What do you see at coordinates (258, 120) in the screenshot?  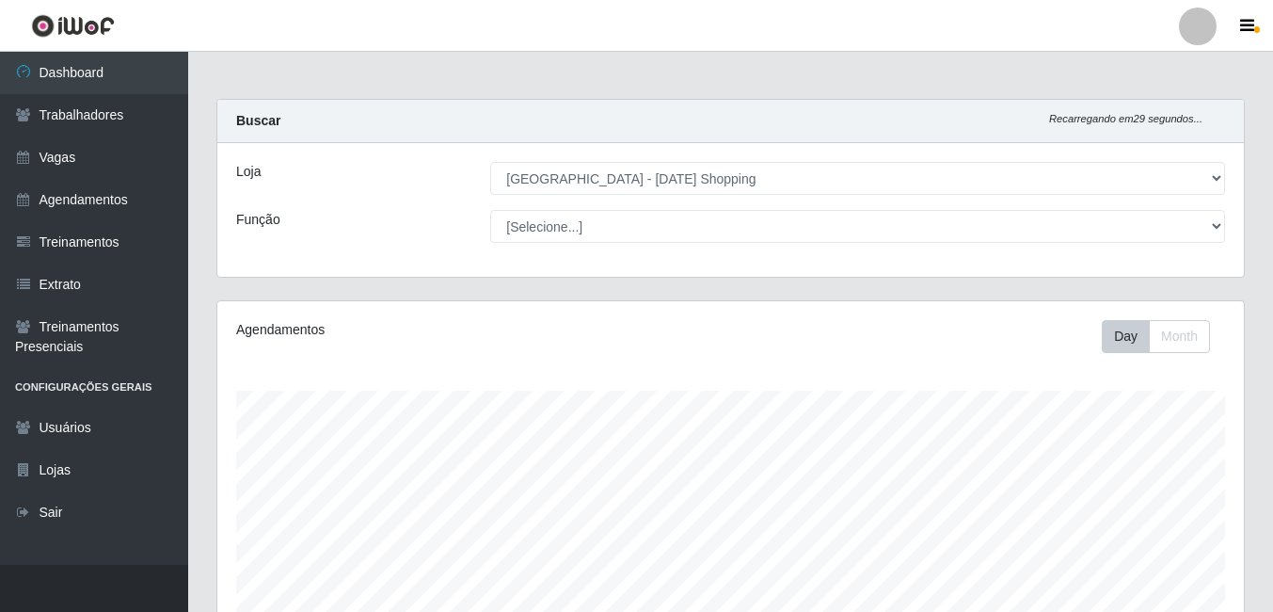 I see `strong: Buscar` at bounding box center [258, 120].